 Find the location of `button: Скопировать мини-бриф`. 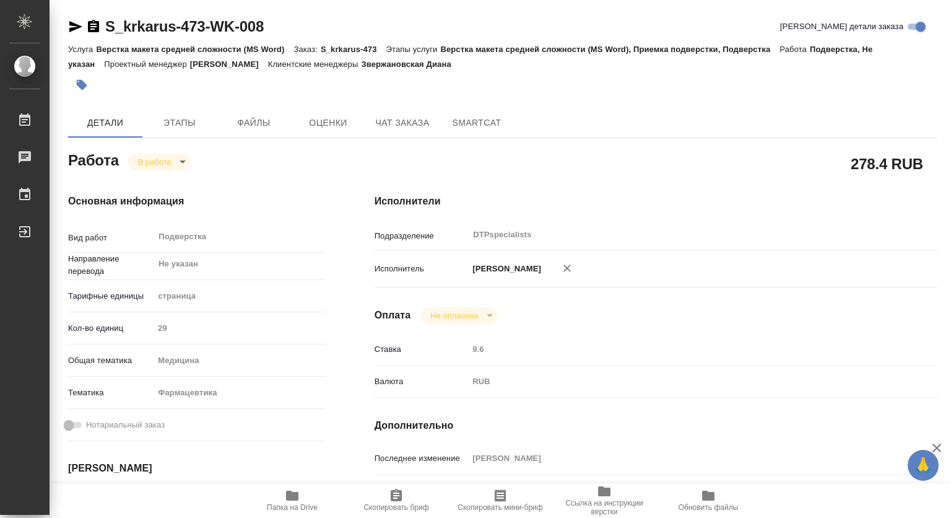

button: Скопировать мини-бриф is located at coordinates (500, 500).